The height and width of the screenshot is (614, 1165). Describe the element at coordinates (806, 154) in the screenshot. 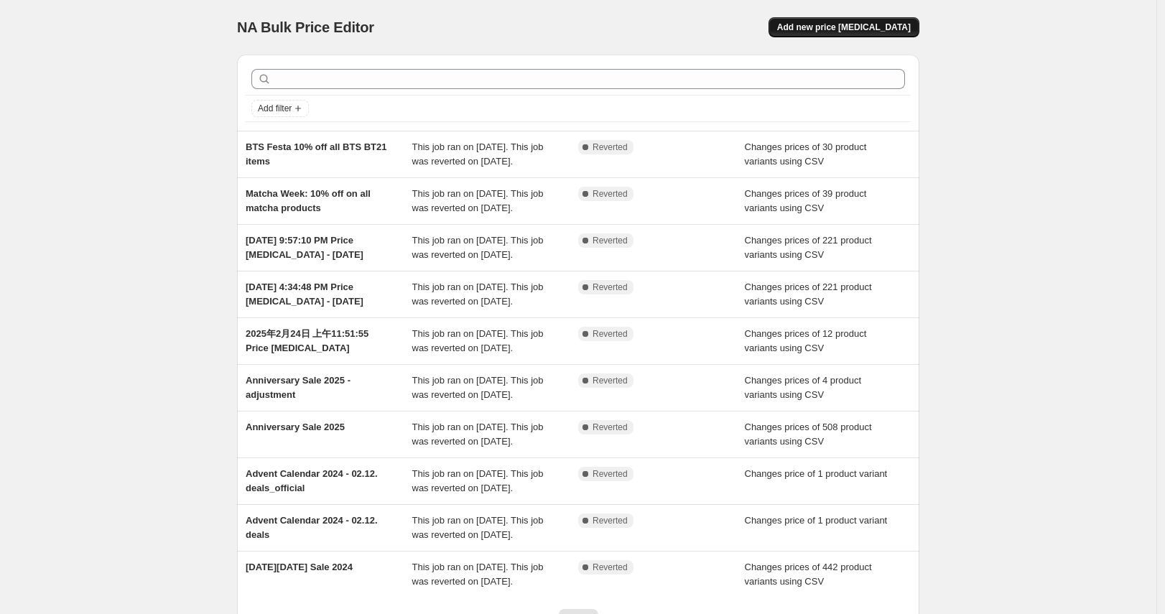

I see `span: Changes prices of 30 product variants using CSV` at that location.